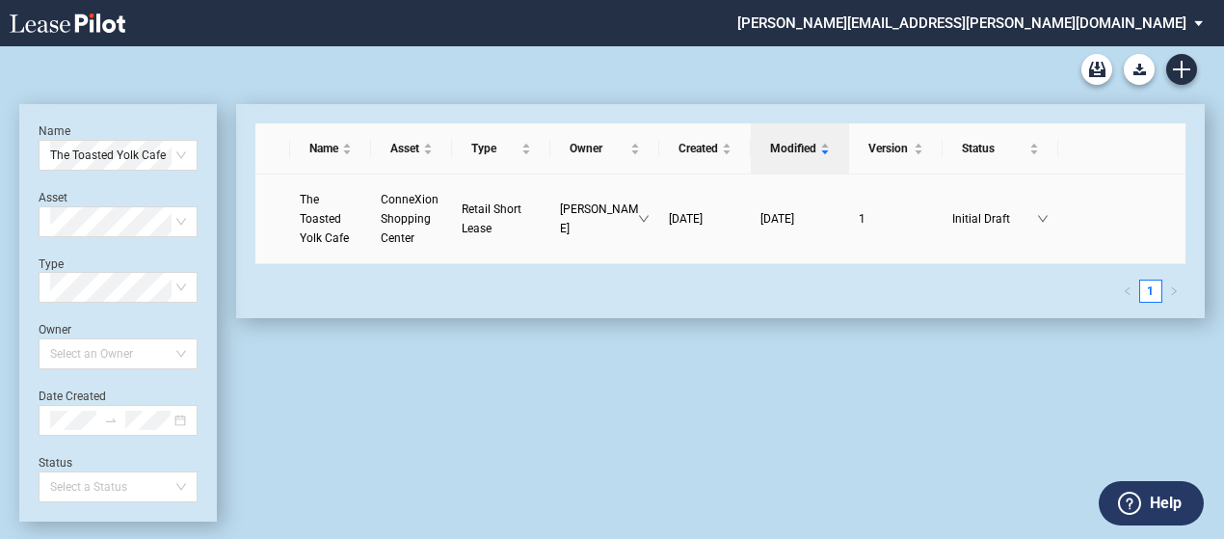 This screenshot has height=539, width=1224. I want to click on li: 1, so click(1151, 291).